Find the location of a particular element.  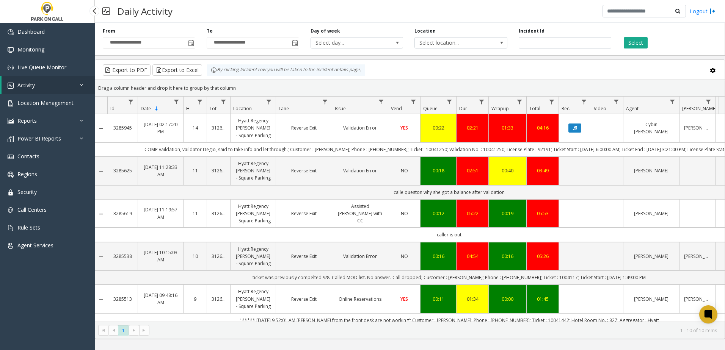

a: 10 is located at coordinates (195, 256).